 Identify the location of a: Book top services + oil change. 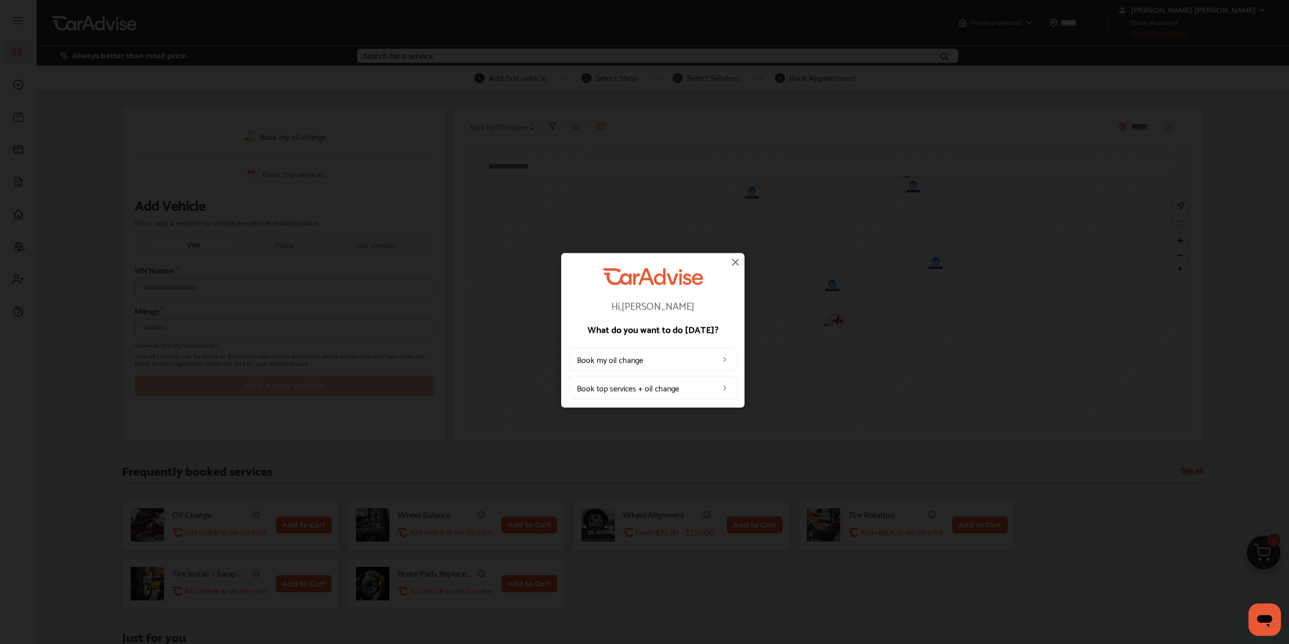
(653, 387).